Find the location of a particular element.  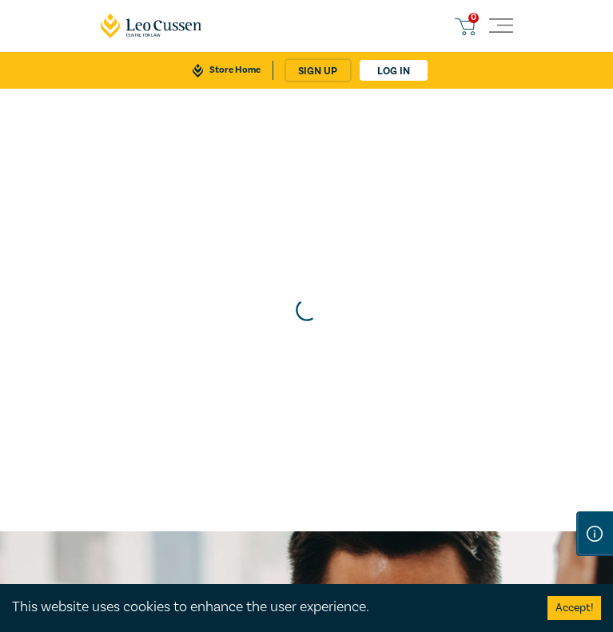

button: Toggle navigation is located at coordinates (501, 26).